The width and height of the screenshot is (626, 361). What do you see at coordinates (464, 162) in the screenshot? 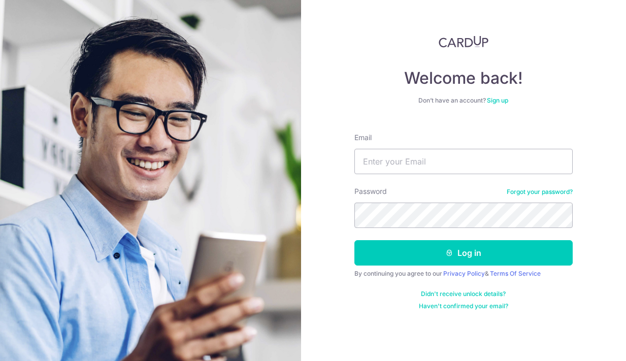
I see `input: Enter your Email` at bounding box center [464, 162].